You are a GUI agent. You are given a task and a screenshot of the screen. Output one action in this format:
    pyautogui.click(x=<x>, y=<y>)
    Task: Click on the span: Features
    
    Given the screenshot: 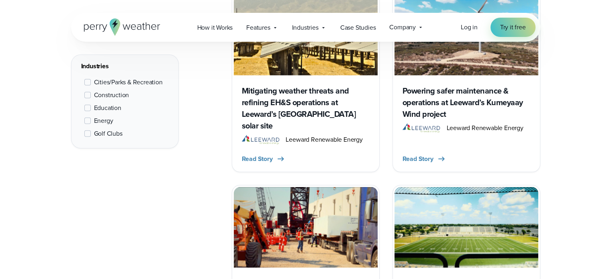 What is the action you would take?
    pyautogui.click(x=258, y=28)
    